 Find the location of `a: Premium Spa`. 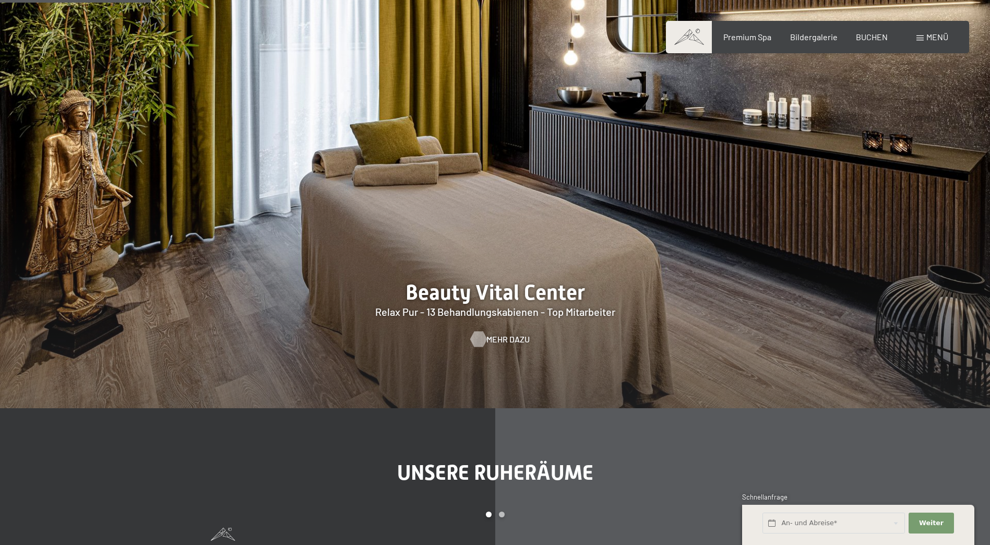

a: Premium Spa is located at coordinates (748, 37).